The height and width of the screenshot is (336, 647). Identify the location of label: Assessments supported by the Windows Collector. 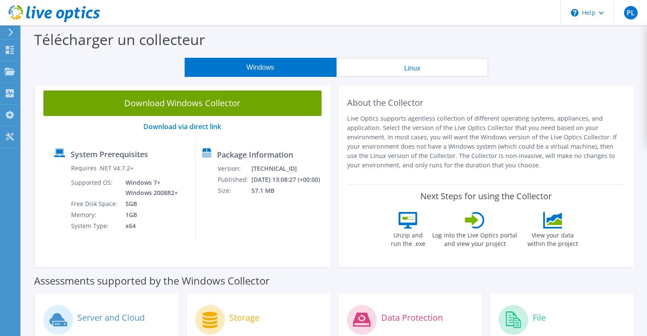
(152, 281).